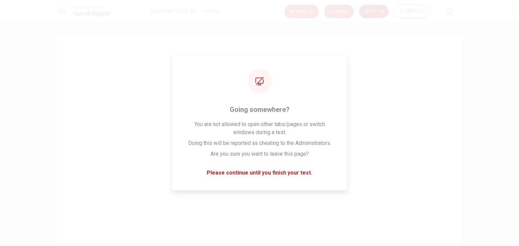  I want to click on button: Dwas planned, so click(259, 176).